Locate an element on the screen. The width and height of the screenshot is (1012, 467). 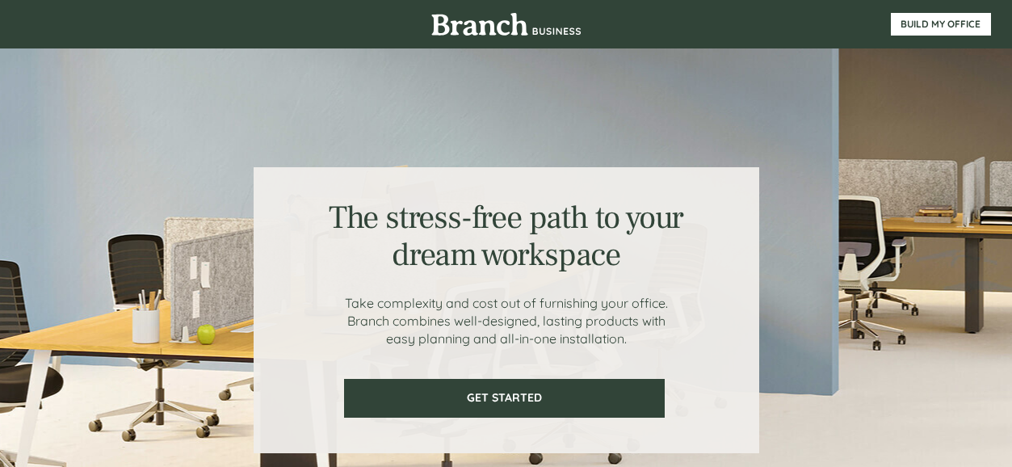
span: The stress-free path to your dream workspace is located at coordinates (506, 236).